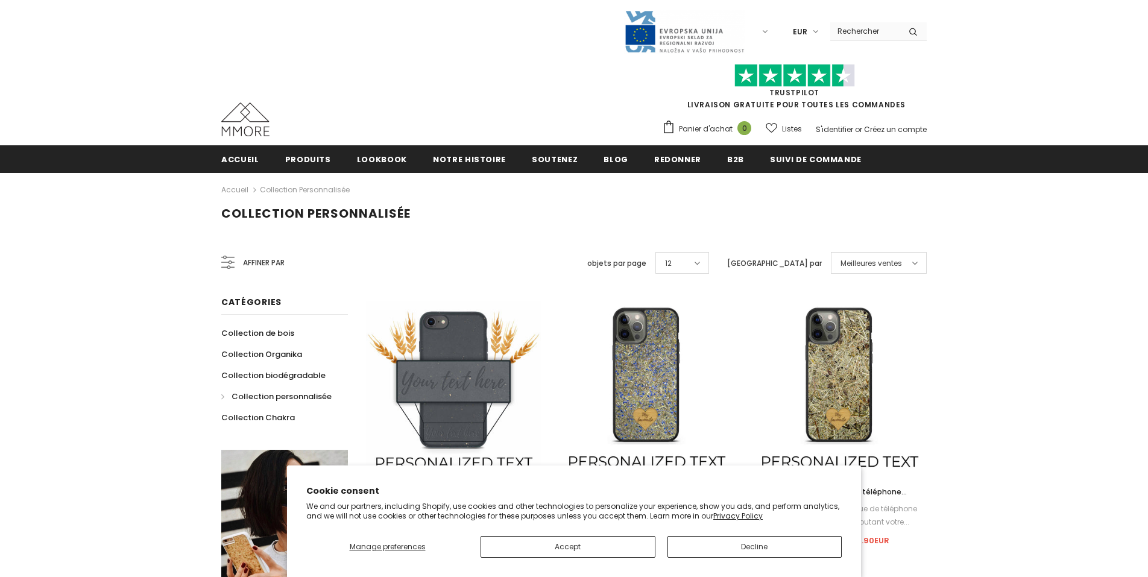 This screenshot has height=577, width=1148. I want to click on span: Notre histoire, so click(469, 159).